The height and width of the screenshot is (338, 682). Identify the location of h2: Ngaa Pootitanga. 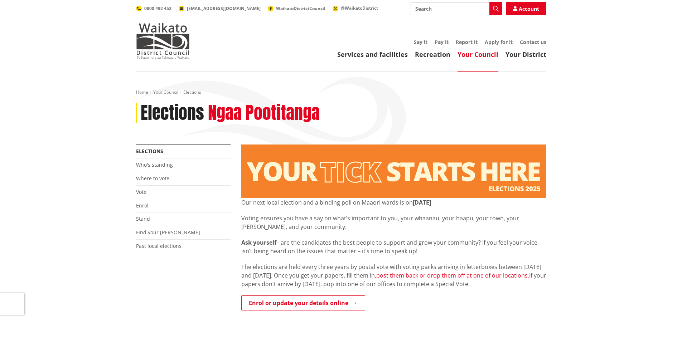
(264, 113).